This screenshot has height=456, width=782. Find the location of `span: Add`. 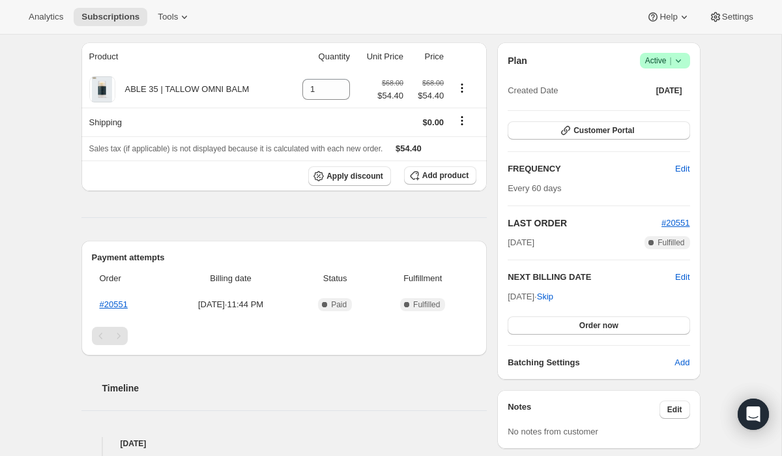

span: Add is located at coordinates (682, 362).